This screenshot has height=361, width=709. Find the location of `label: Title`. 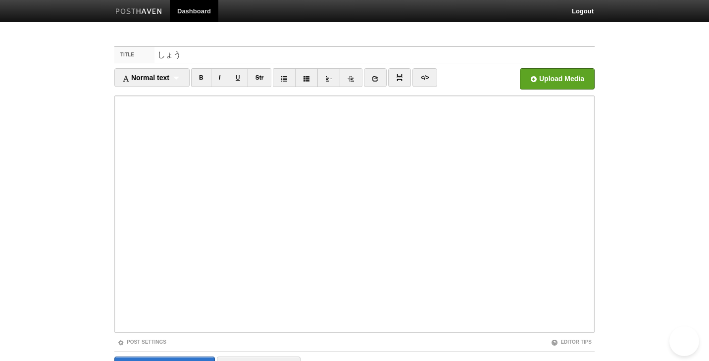

label: Title is located at coordinates (134, 55).